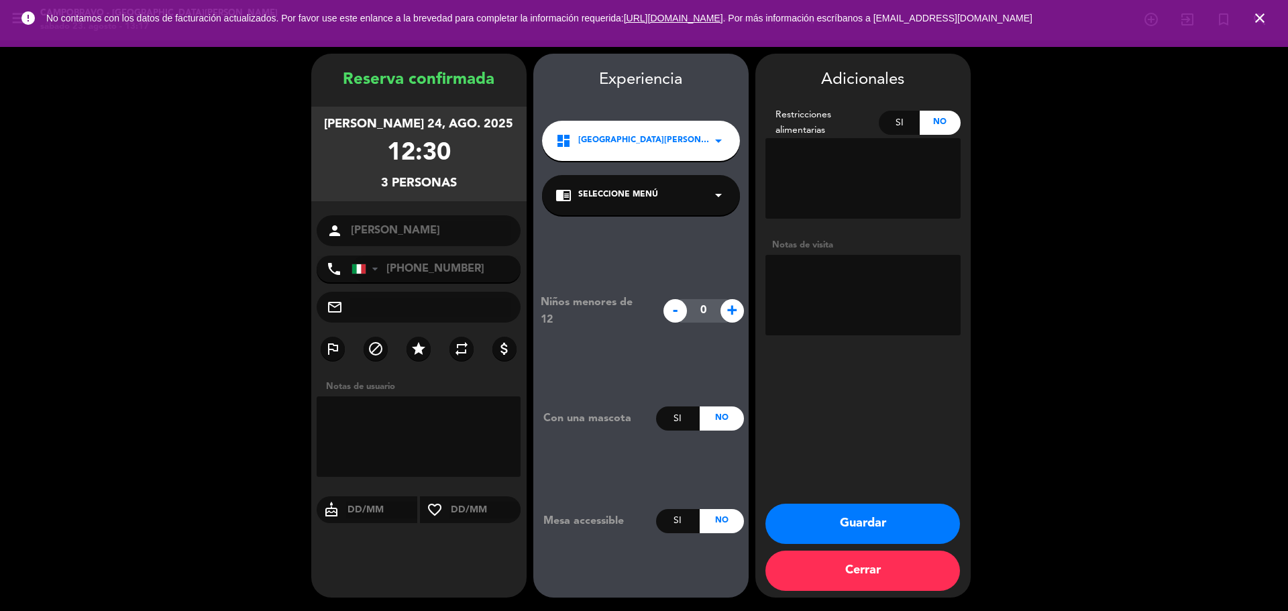 Image resolution: width=1288 pixels, height=611 pixels. I want to click on div: Experiencia, so click(641, 80).